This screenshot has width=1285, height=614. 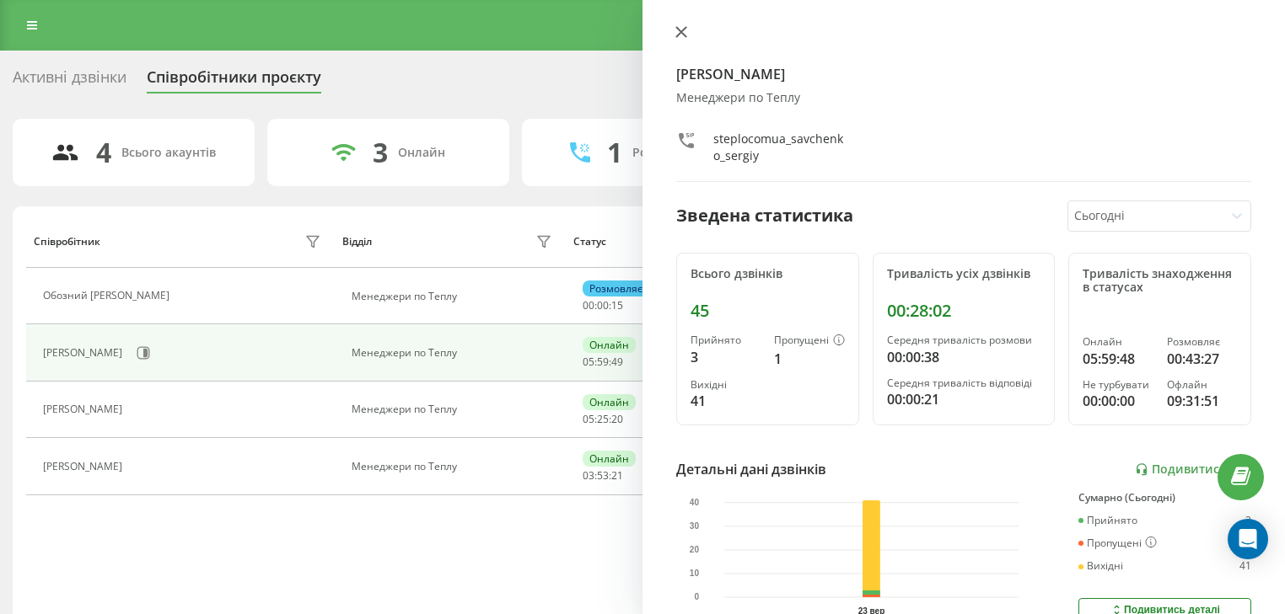 What do you see at coordinates (963, 384) in the screenshot?
I see `div: Середня тривалість відповіді` at bounding box center [963, 384].